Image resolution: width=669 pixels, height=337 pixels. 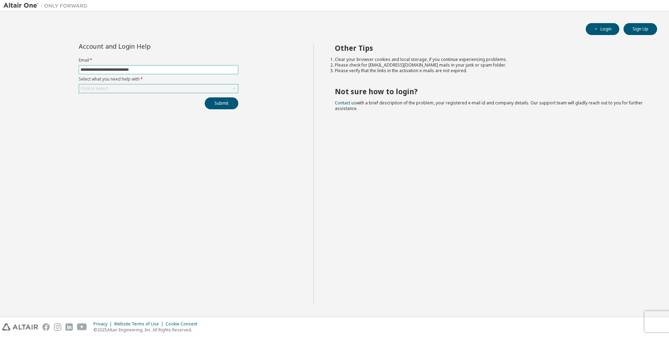 I want to click on button: Submit, so click(x=222, y=103).